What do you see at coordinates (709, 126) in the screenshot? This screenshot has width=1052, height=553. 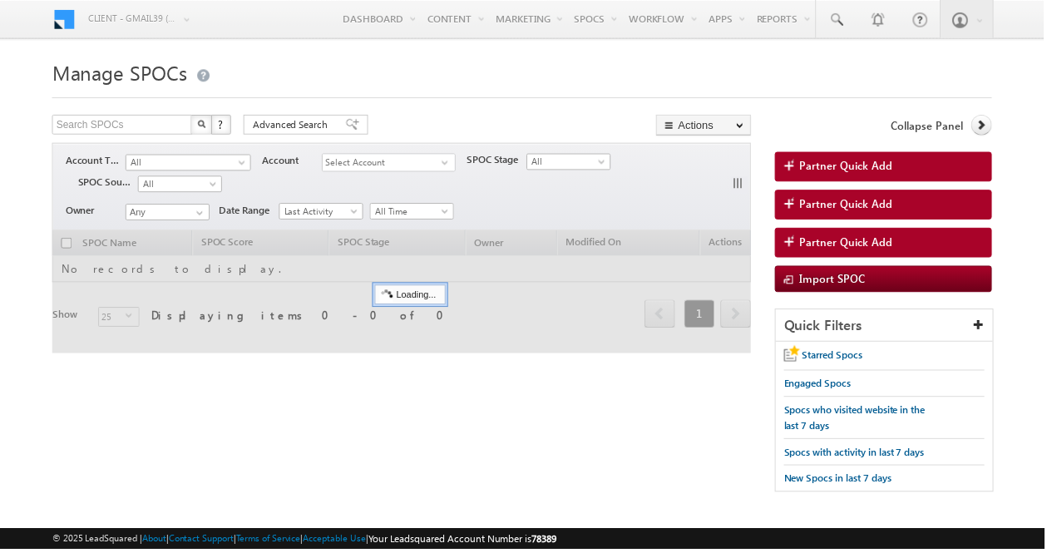 I see `button: Actions` at bounding box center [709, 126].